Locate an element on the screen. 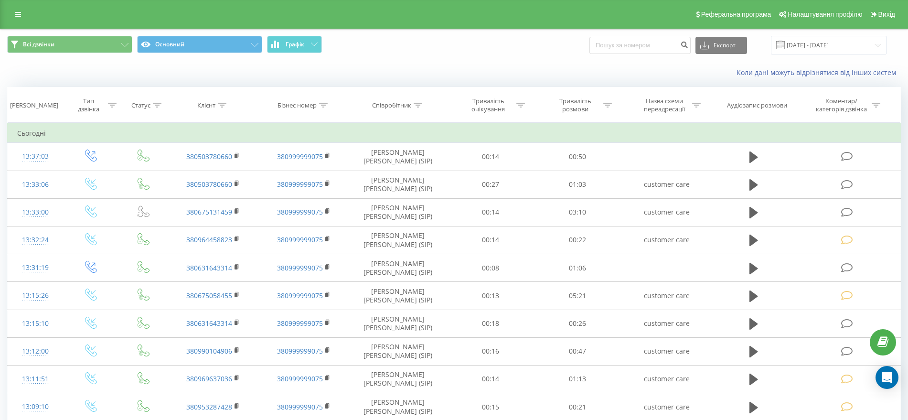 The image size is (908, 420). td: 00:47 is located at coordinates (578, 351).